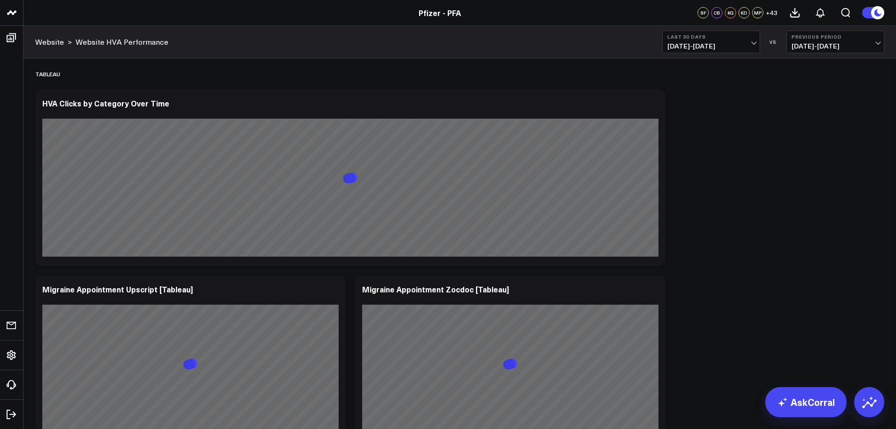 The image size is (896, 429). Describe the element at coordinates (744, 13) in the screenshot. I see `div: KD` at that location.